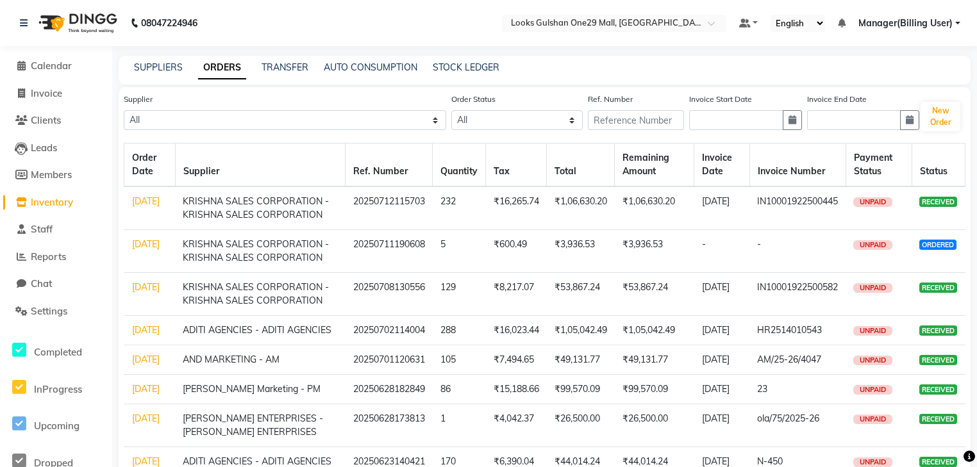  I want to click on th: Remaining Amount, so click(655, 165).